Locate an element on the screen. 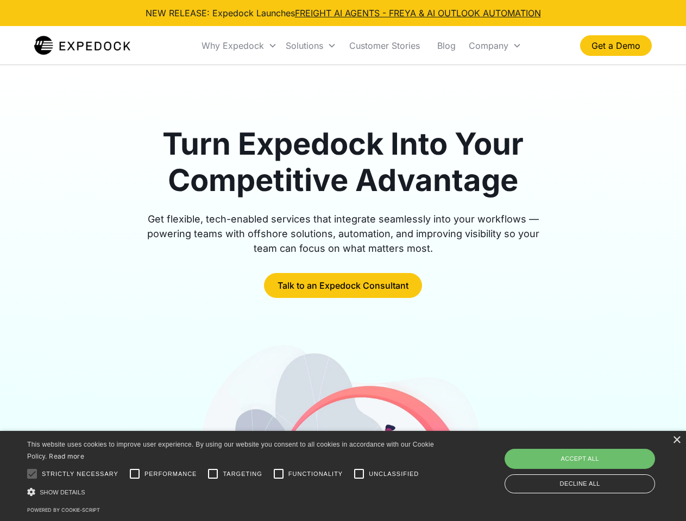 This screenshot has width=686, height=521. span: Unclassified is located at coordinates (394, 474).